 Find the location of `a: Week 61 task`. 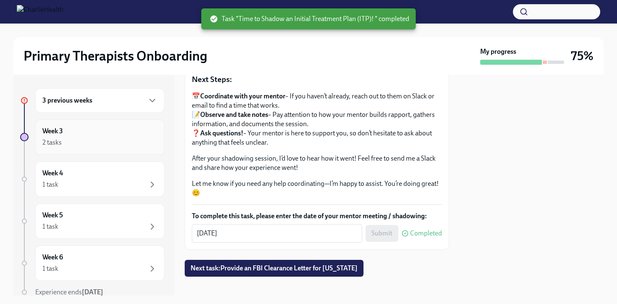

a: Week 61 task is located at coordinates (92, 263).